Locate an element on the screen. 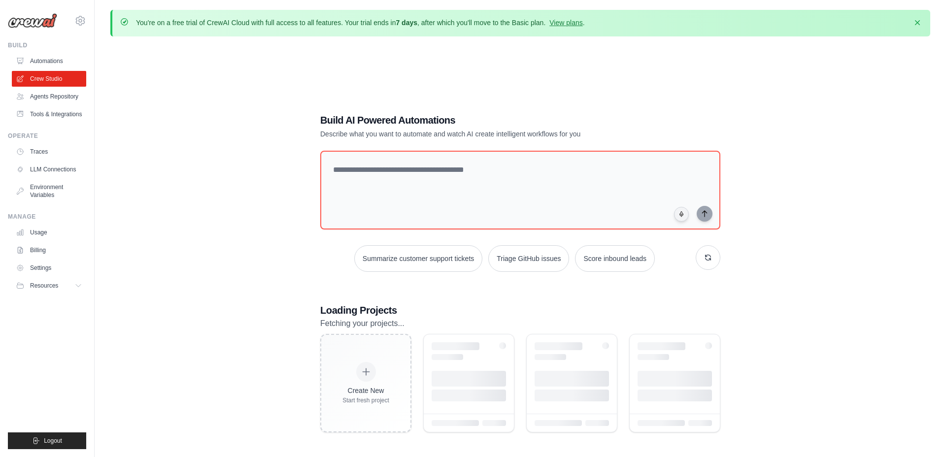 The height and width of the screenshot is (457, 946). button: Resources is located at coordinates (49, 286).